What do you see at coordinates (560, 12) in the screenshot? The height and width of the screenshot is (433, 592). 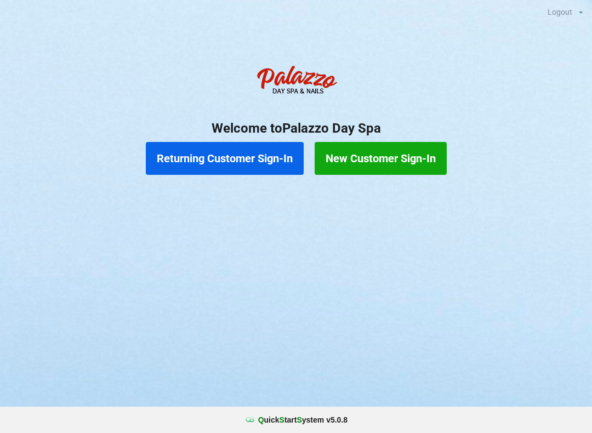 I see `div: Logout` at bounding box center [560, 12].